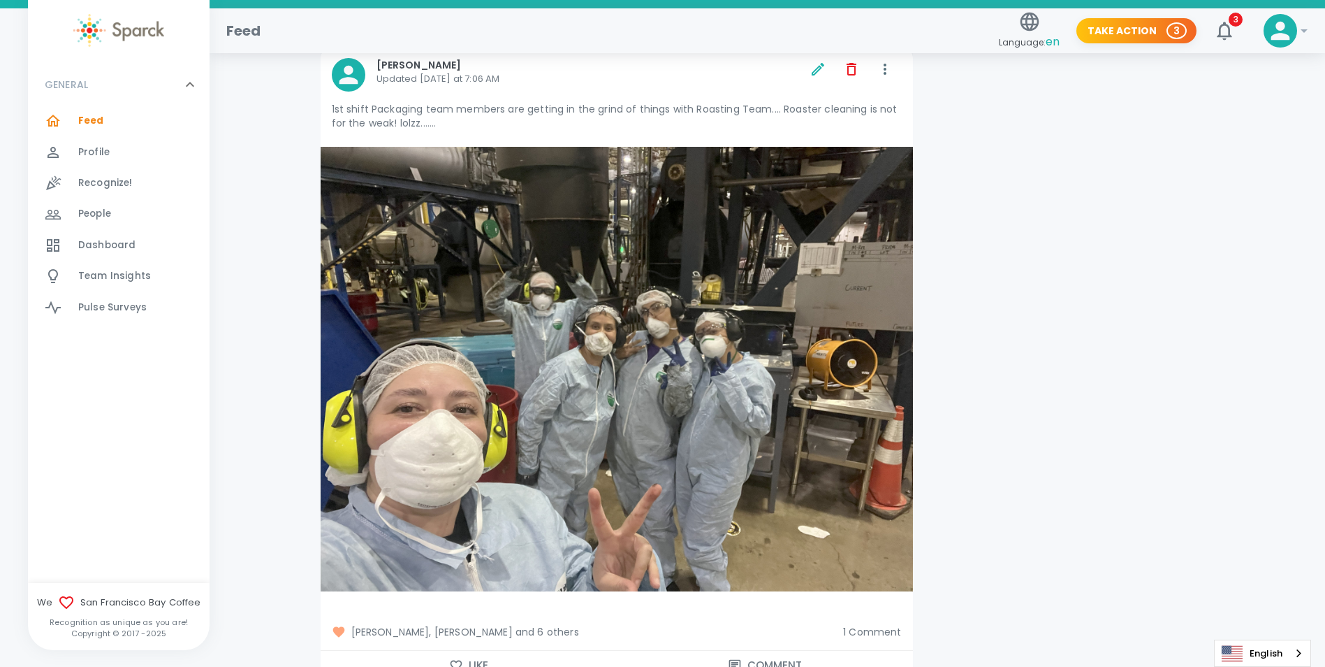  I want to click on span: Feed, so click(91, 121).